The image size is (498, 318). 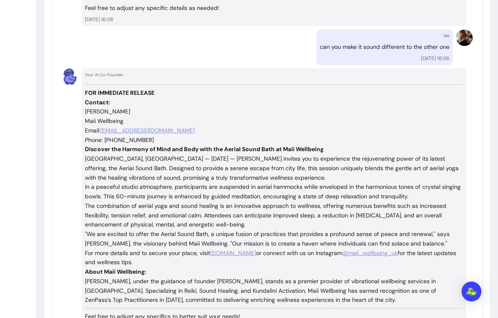 I want to click on p: In a peaceful studio atmosphere, participants are suspended in aerial hammocks while enveloped in..., so click(x=274, y=192).